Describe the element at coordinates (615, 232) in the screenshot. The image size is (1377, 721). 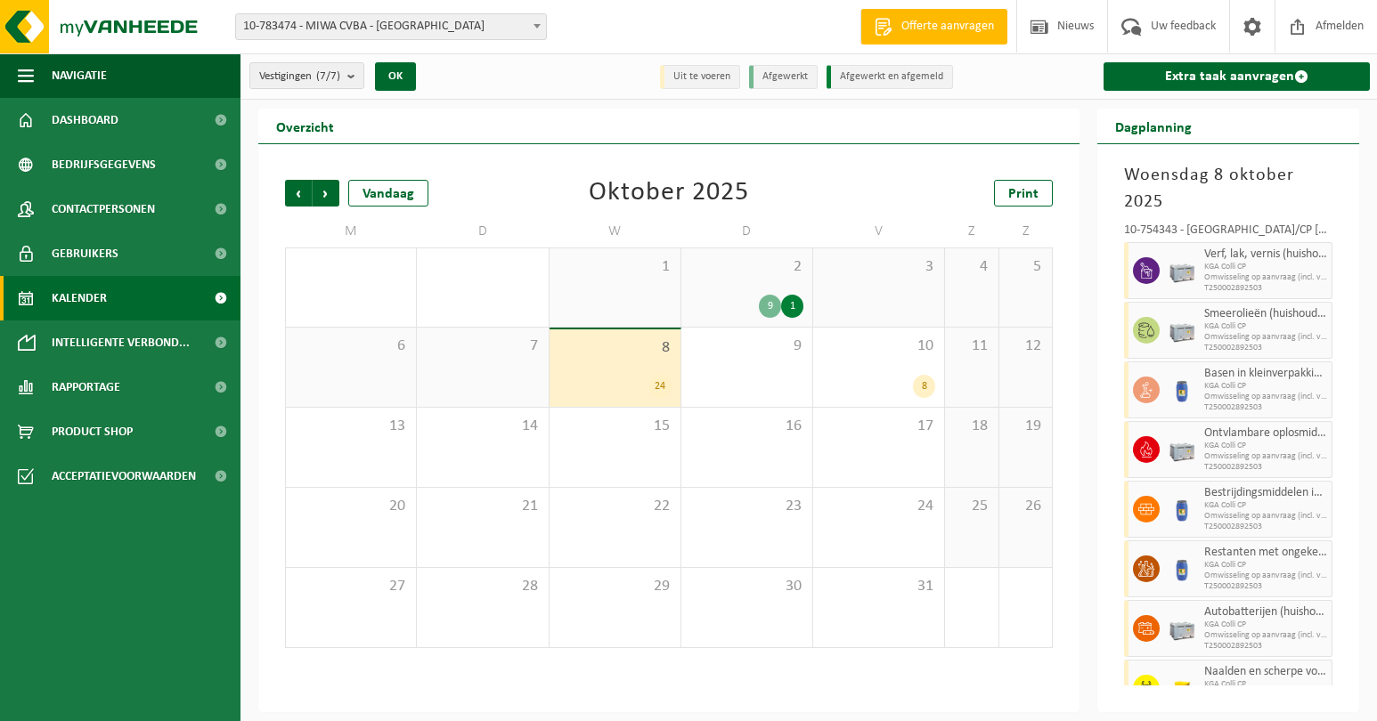
I see `td: W` at that location.